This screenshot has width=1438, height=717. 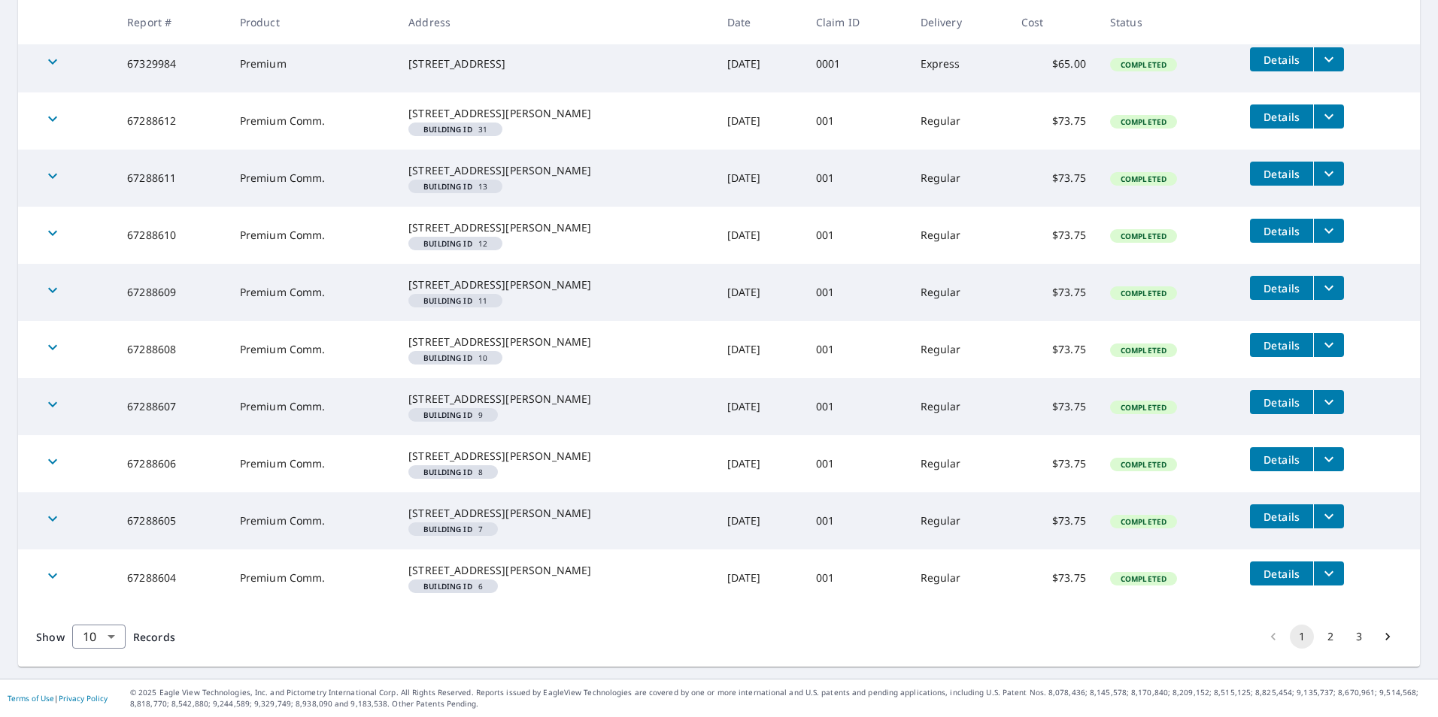 I want to click on button: detailsBtn-67288605, so click(x=1281, y=517).